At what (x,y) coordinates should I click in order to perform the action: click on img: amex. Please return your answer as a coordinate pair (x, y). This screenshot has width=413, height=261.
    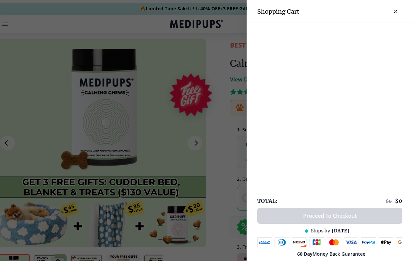
    Looking at the image, I should click on (264, 242).